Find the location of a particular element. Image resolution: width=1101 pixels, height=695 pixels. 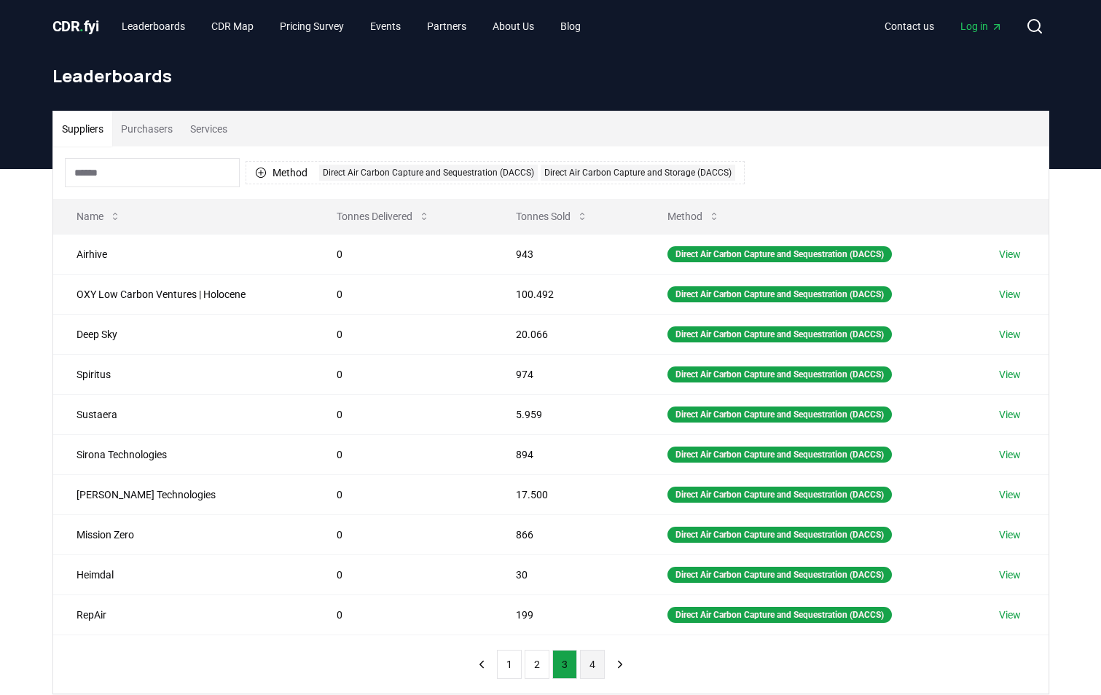

td: Heimdal is located at coordinates (184, 574).